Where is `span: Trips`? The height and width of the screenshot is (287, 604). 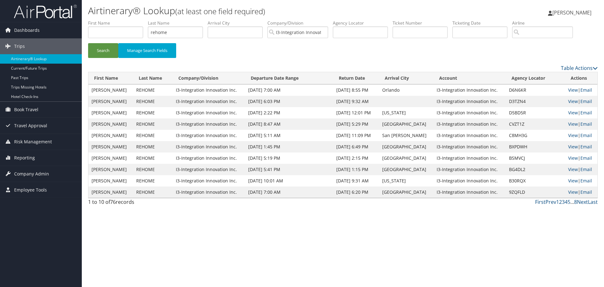
span: Trips is located at coordinates (20, 46).